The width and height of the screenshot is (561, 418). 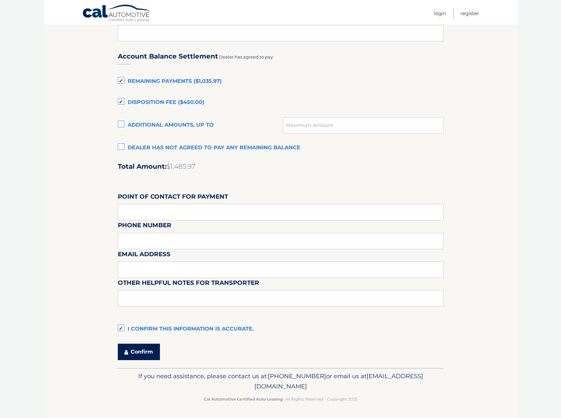 What do you see at coordinates (181, 166) in the screenshot?
I see `span: $1,485.97` at bounding box center [181, 166].